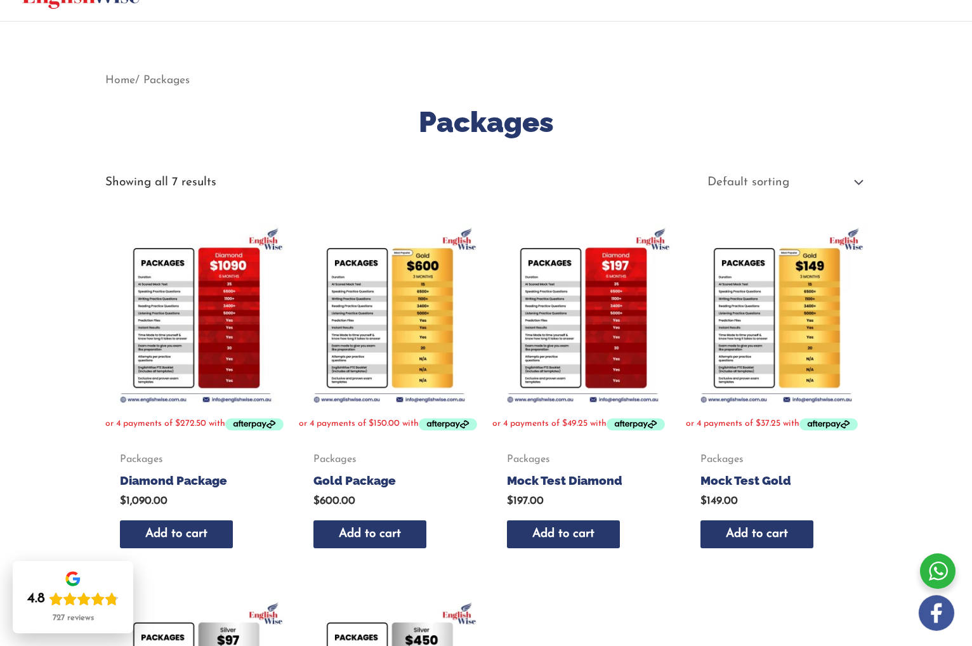  I want to click on p: Showing all 7 results, so click(161, 182).